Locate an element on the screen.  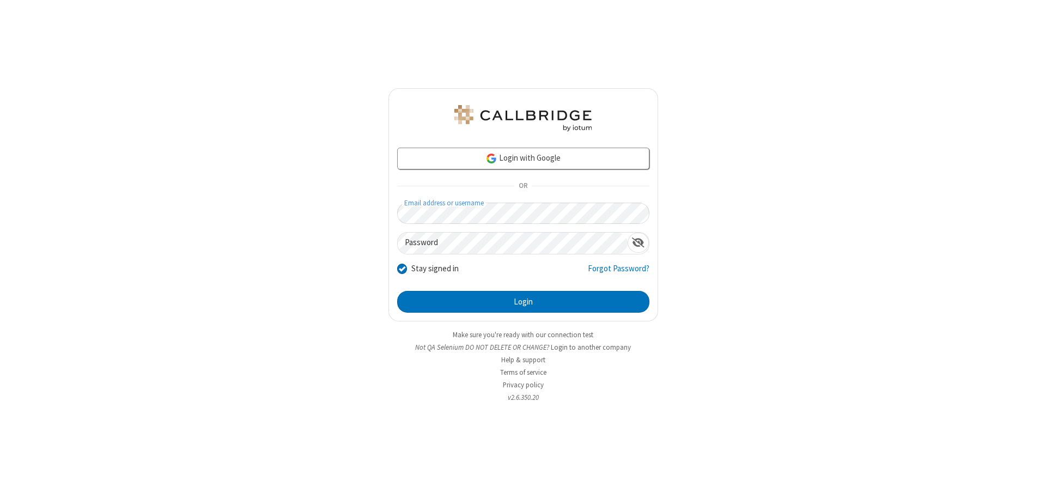
input: Password is located at coordinates (513, 243).